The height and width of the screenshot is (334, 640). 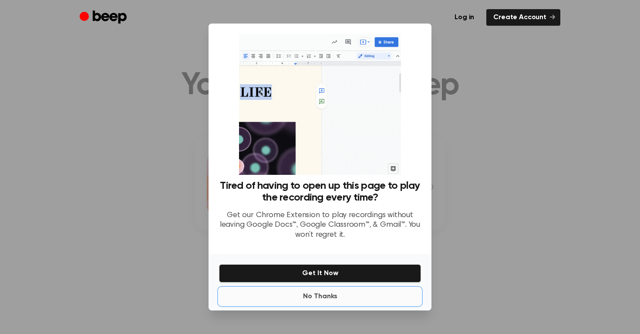 What do you see at coordinates (320, 296) in the screenshot?
I see `button: No Thanks` at bounding box center [320, 296].